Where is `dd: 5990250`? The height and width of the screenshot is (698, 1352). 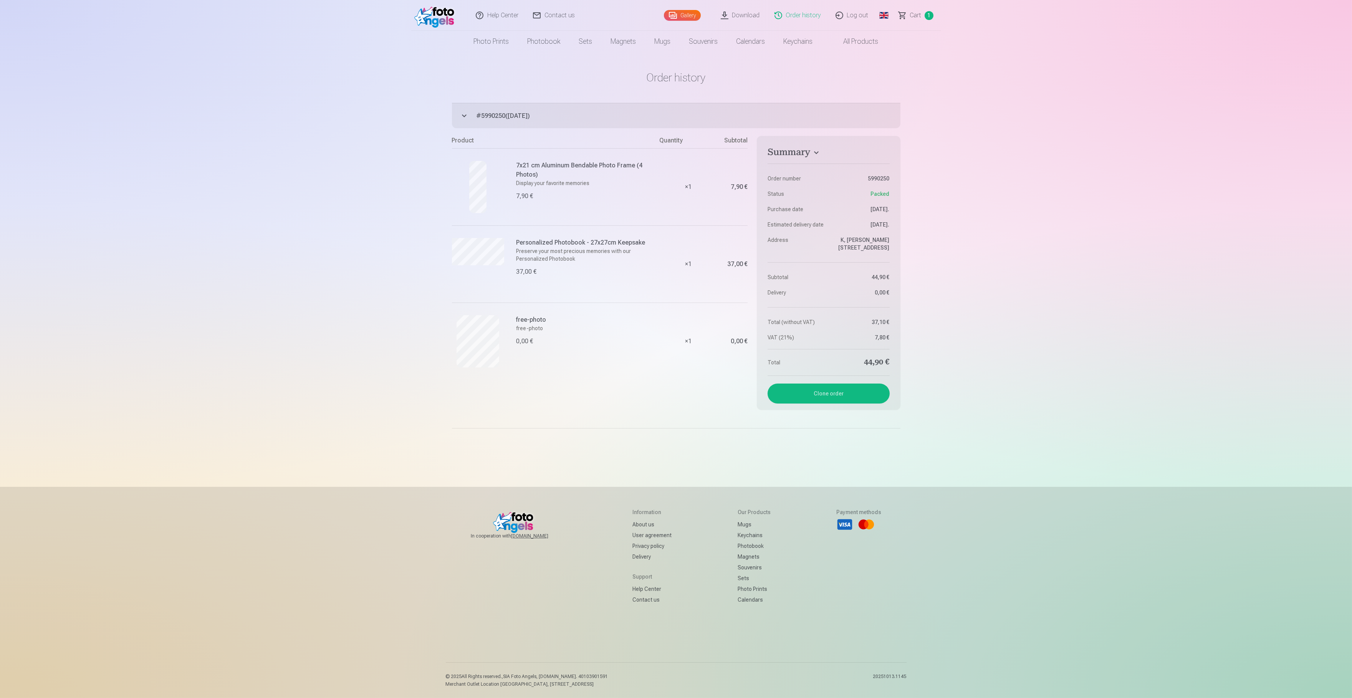
dd: 5990250 is located at coordinates (861, 179).